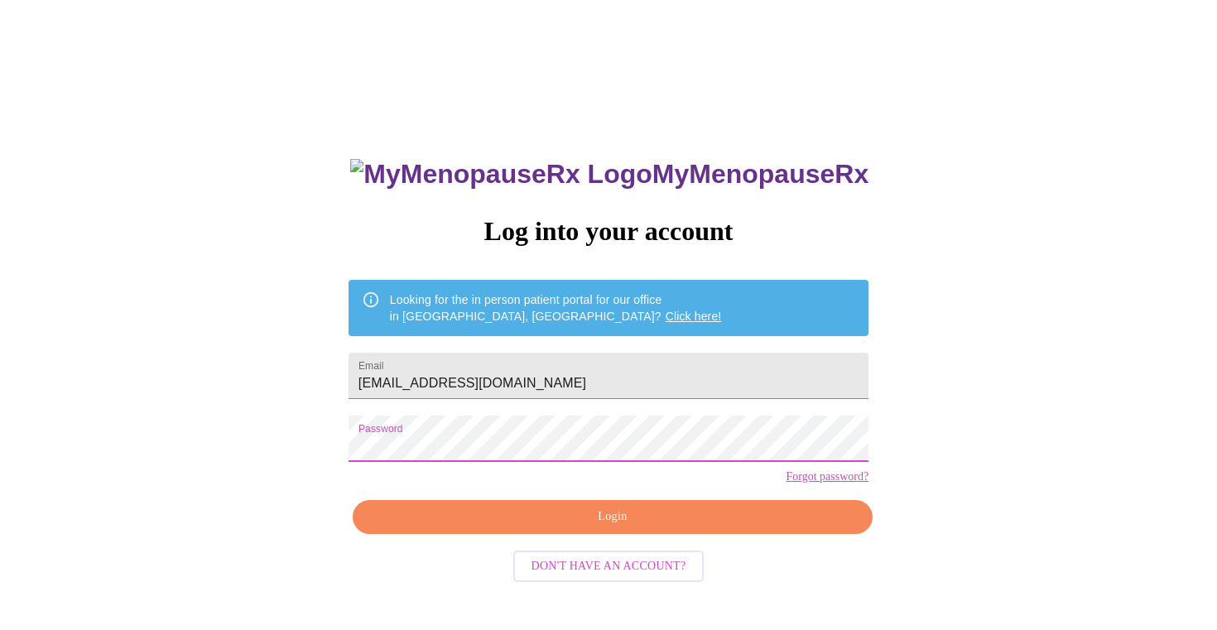  Describe the element at coordinates (694, 316) in the screenshot. I see `a: Click here!` at that location.